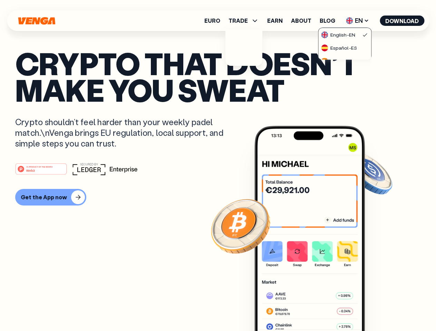  What do you see at coordinates (124, 133) in the screenshot?
I see `p: Crypto shouldn’t feel harder than your weekly padel match.\nVenga brings EU regulation, local sup...` at bounding box center [124, 133].